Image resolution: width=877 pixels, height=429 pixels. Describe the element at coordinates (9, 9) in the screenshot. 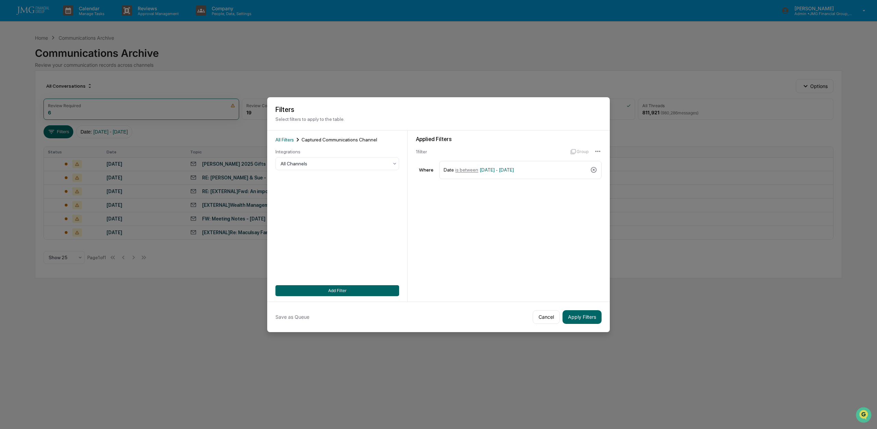

I see `img: f2157a4c-a0d3-4daa-907e-bb6f0de503a5-1751232295721` at that location.